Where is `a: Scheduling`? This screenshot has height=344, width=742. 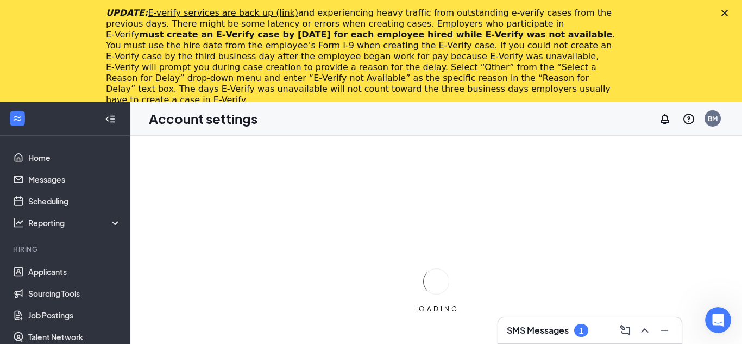 a: Scheduling is located at coordinates (74, 201).